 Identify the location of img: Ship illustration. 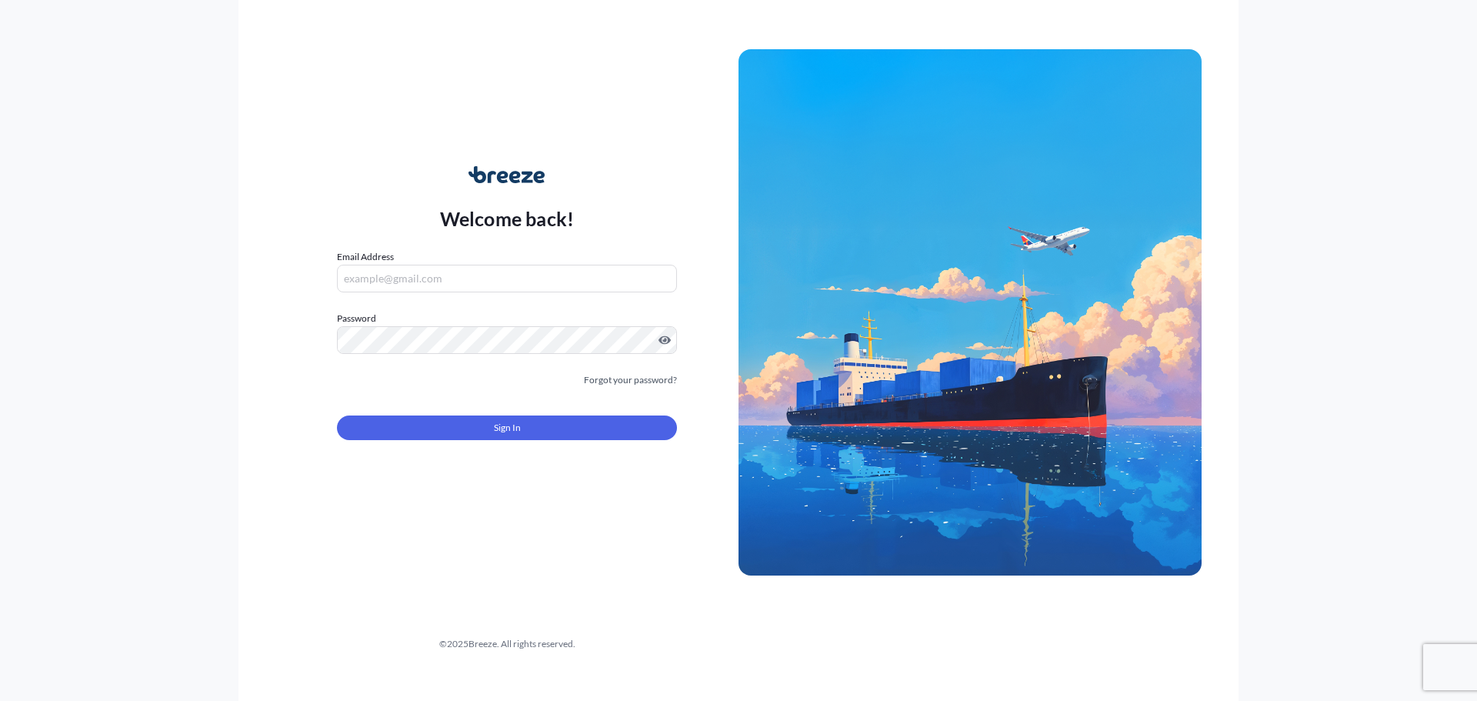
(970, 312).